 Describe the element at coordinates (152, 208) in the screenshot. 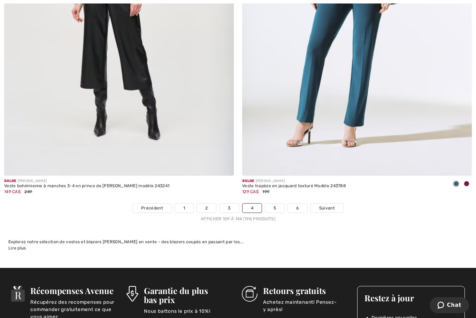

I see `span: Précédent` at that location.